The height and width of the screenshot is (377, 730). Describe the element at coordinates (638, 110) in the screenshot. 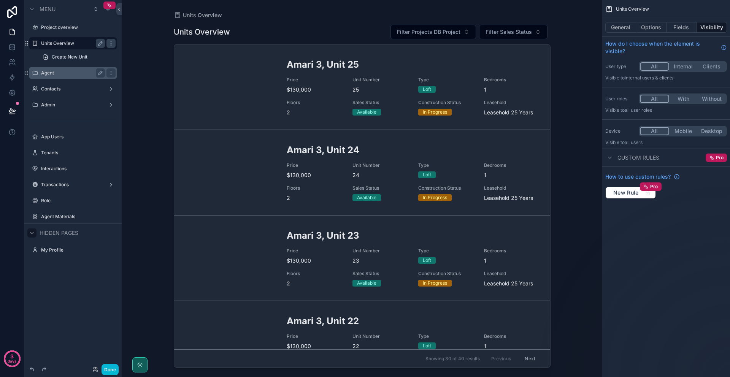

I see `span: All user roles` at that location.